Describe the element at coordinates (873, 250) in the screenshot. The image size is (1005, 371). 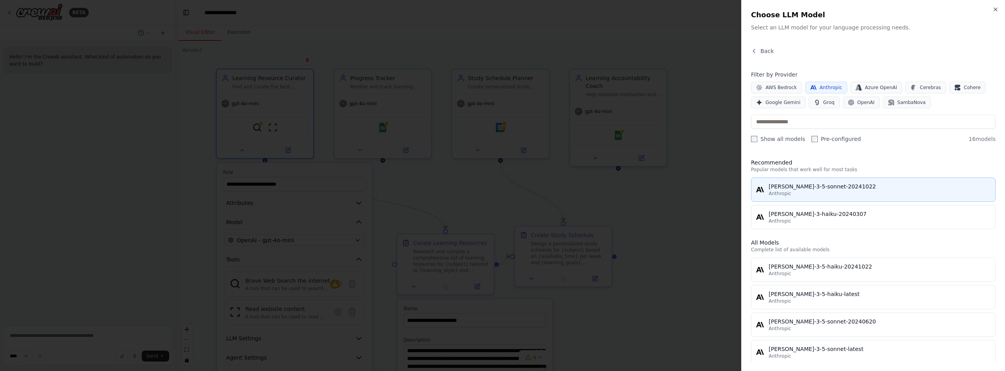
I see `p: Complete list of available models` at that location.